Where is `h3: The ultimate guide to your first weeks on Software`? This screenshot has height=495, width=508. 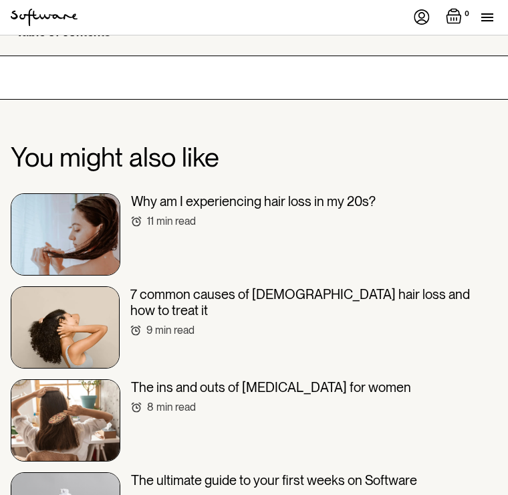
h3: The ultimate guide to your first weeks on Software is located at coordinates (274, 480).